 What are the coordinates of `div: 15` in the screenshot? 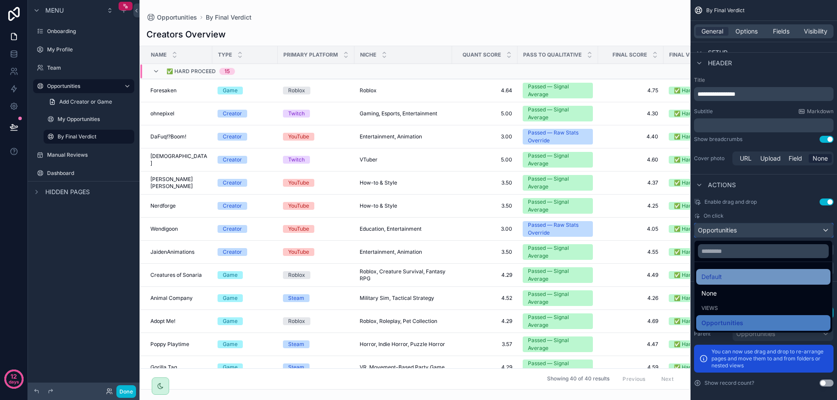 It's located at (227, 71).